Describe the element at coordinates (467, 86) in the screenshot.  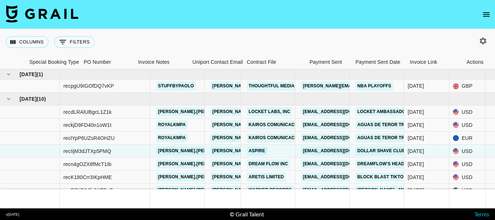
I see `div: GBP` at that location.